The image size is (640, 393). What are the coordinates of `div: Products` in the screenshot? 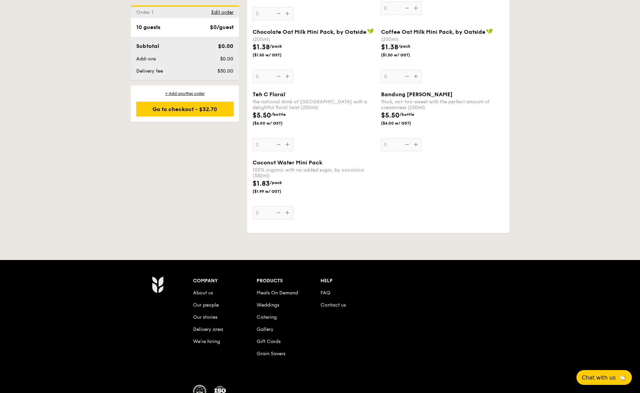 It's located at (288, 281).